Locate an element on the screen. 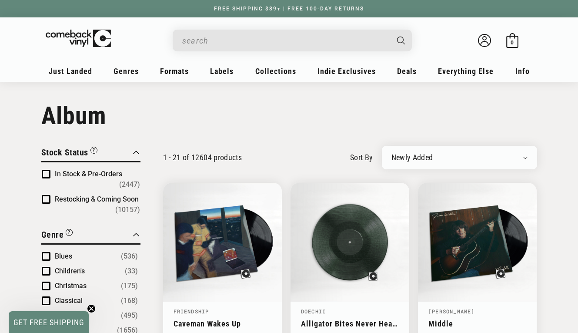  span: Deals is located at coordinates (407, 71).